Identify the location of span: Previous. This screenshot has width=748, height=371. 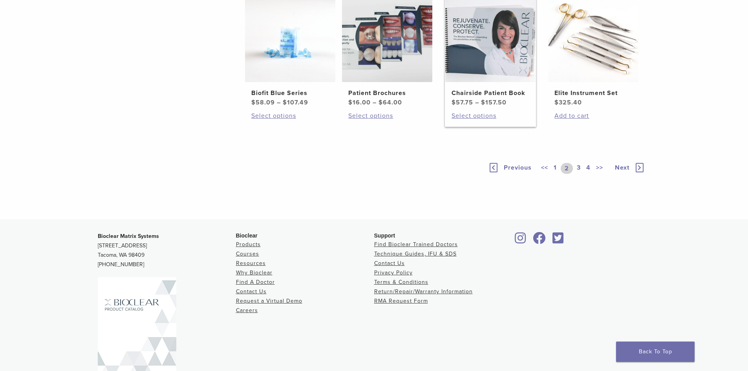
(517, 168).